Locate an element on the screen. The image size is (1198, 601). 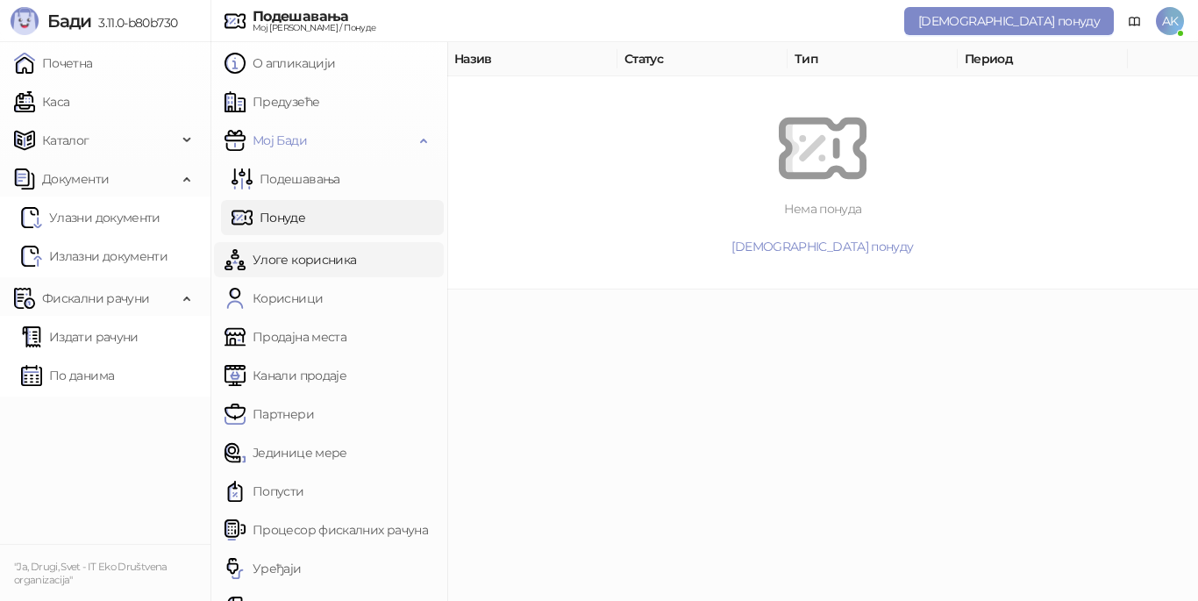
a: Почетна is located at coordinates (53, 63).